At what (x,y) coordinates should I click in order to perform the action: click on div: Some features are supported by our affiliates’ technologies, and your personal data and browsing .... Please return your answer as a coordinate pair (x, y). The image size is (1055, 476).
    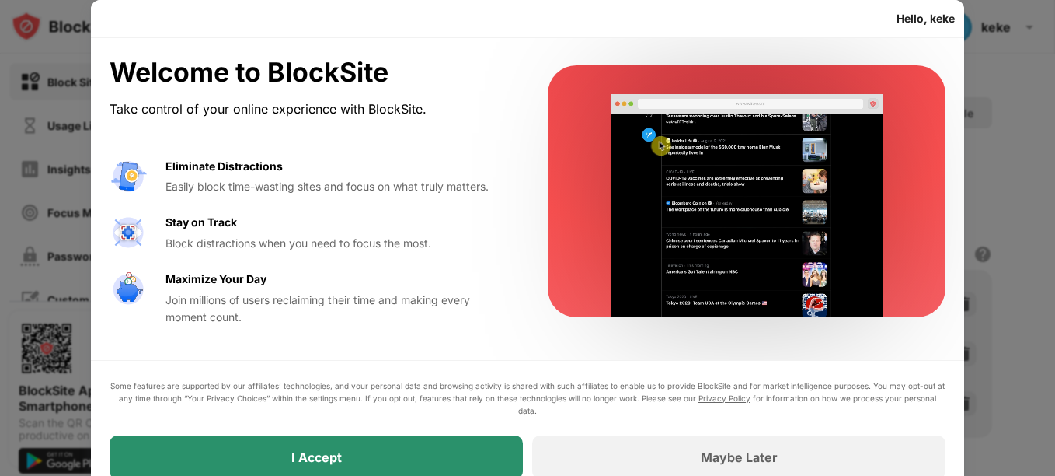
    Looking at the image, I should click on (528, 398).